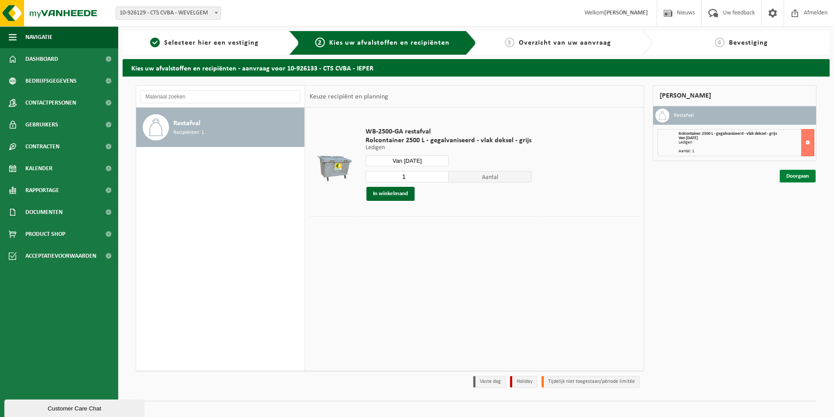 This screenshot has width=834, height=417. What do you see at coordinates (220, 97) in the screenshot?
I see `input: Materiaal zoeken` at bounding box center [220, 97].